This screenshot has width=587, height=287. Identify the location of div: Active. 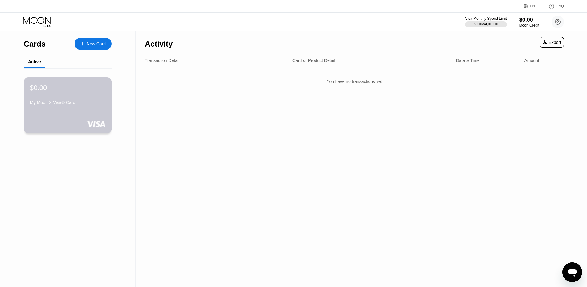
(35, 62).